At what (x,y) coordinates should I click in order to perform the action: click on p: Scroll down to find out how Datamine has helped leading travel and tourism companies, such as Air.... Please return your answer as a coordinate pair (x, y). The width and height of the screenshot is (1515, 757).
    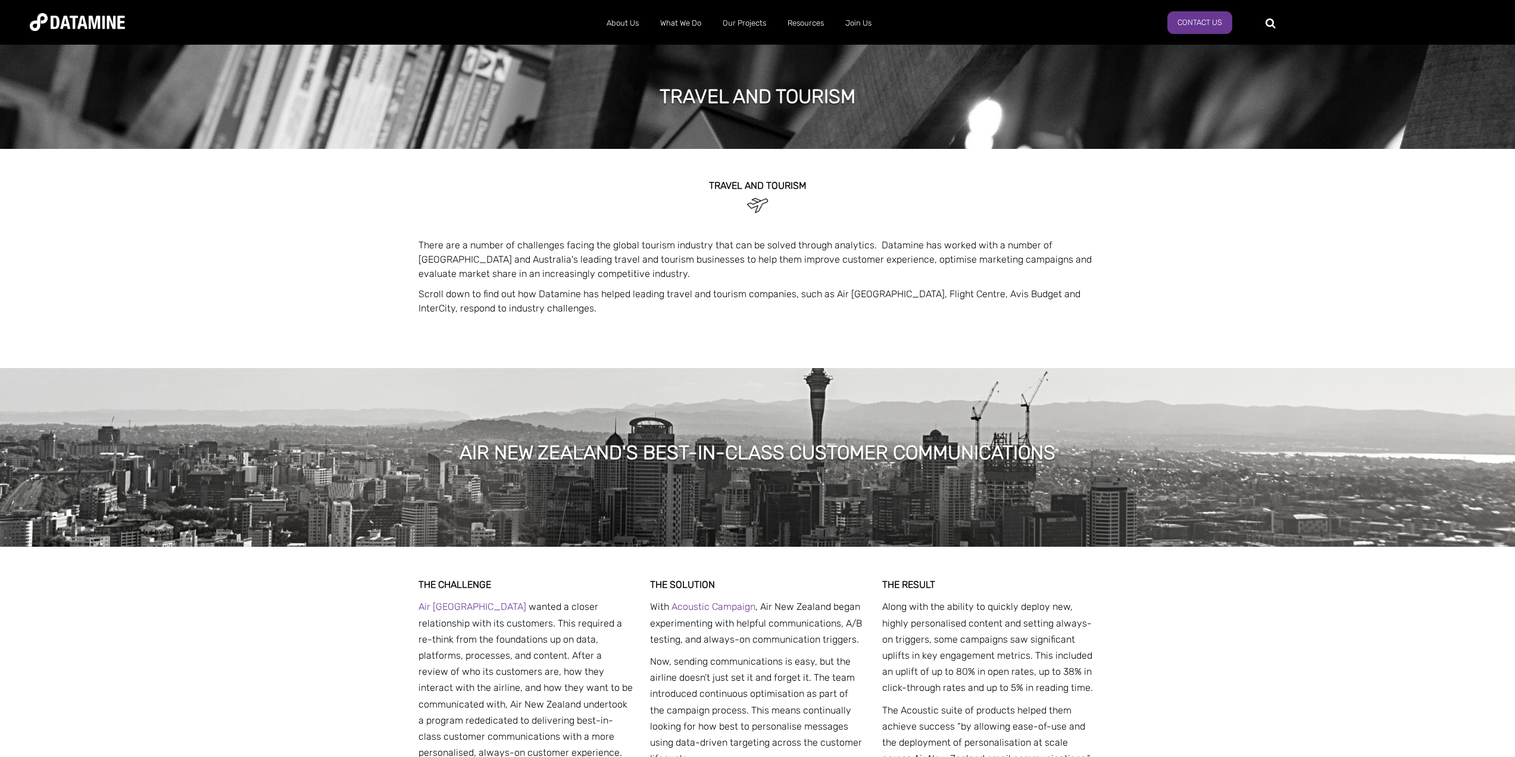
    Looking at the image, I should click on (758, 301).